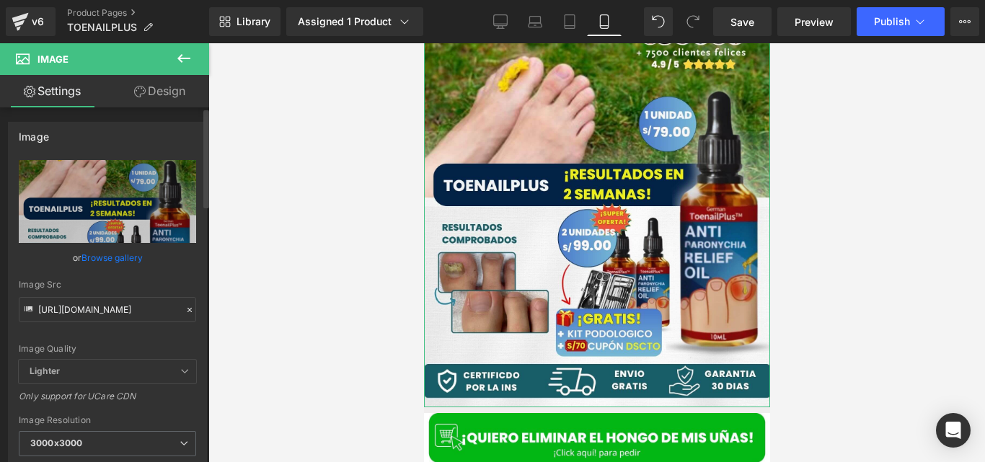 This screenshot has width=985, height=462. What do you see at coordinates (107, 257) in the screenshot?
I see `div: or` at bounding box center [107, 257].